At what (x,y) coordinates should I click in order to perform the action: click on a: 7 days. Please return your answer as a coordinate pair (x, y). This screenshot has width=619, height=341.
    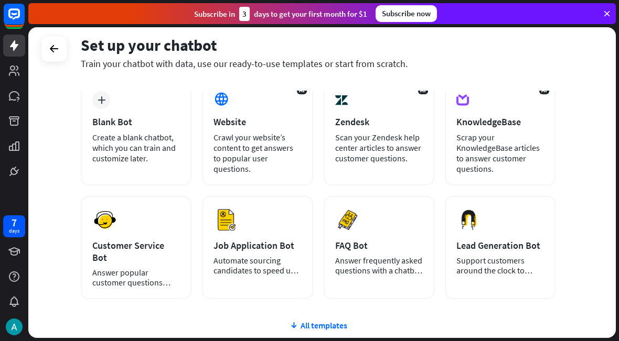
    Looking at the image, I should click on (14, 227).